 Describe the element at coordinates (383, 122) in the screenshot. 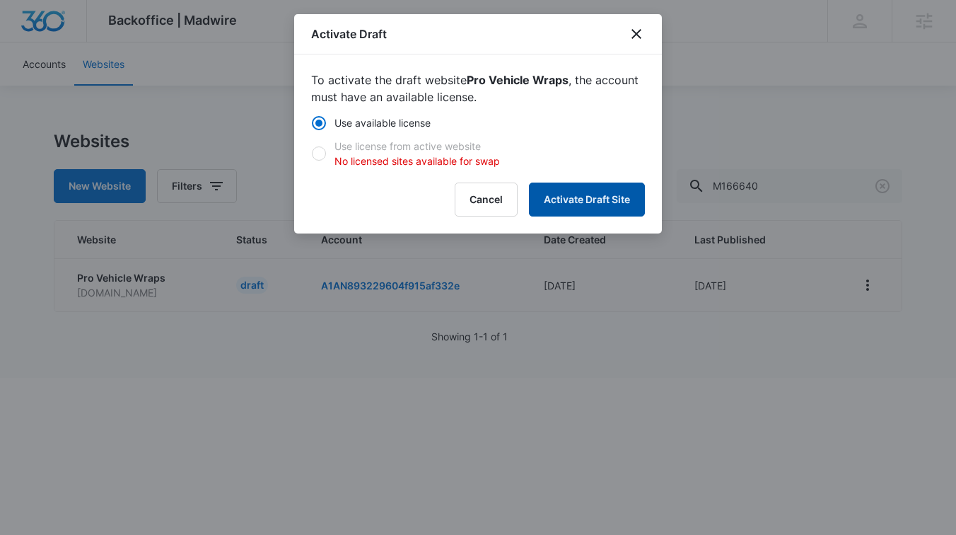

I see `div: Use available license` at that location.